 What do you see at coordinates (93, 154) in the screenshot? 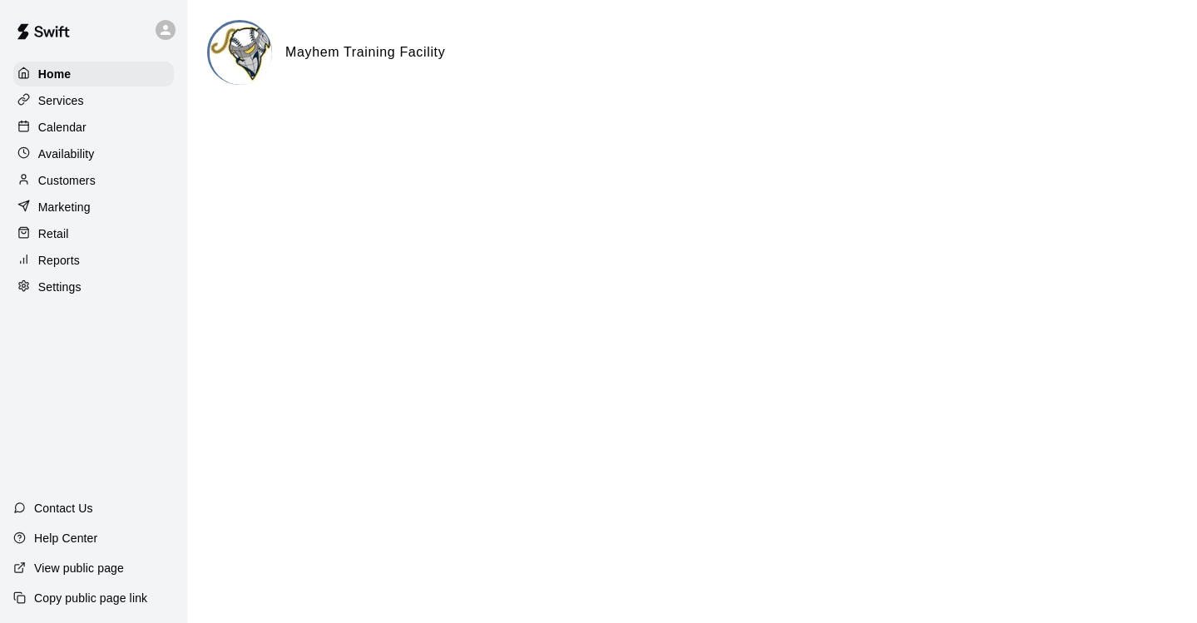
I see `a: Availability` at bounding box center [93, 154].